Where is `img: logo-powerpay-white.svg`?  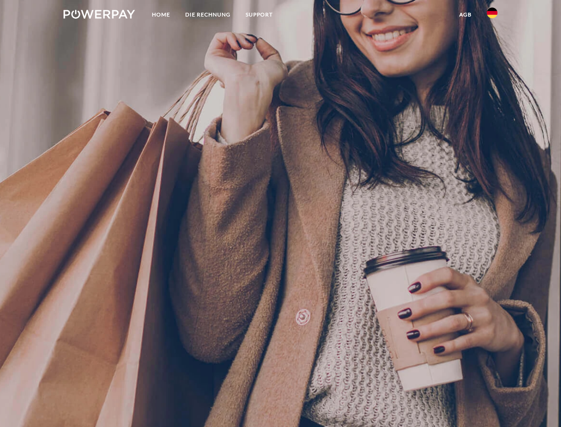 img: logo-powerpay-white.svg is located at coordinates (99, 14).